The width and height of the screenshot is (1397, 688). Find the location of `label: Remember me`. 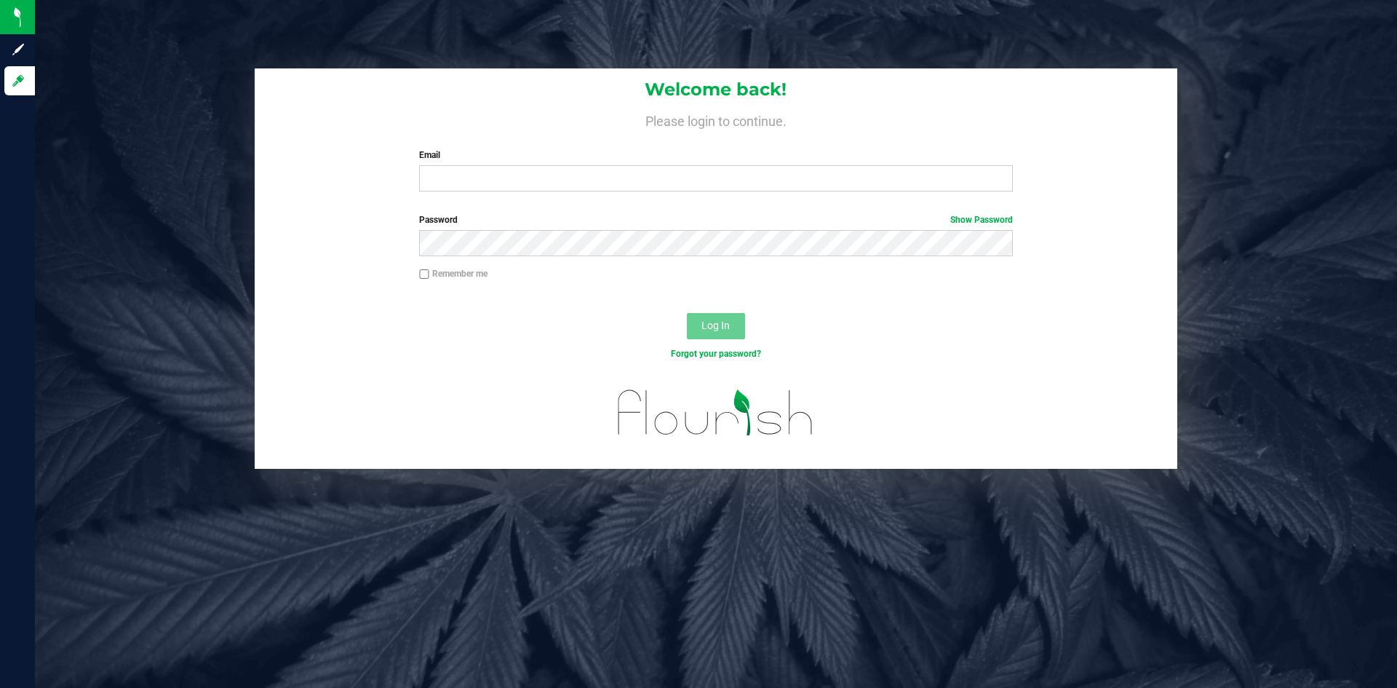

label: Remember me is located at coordinates (453, 274).